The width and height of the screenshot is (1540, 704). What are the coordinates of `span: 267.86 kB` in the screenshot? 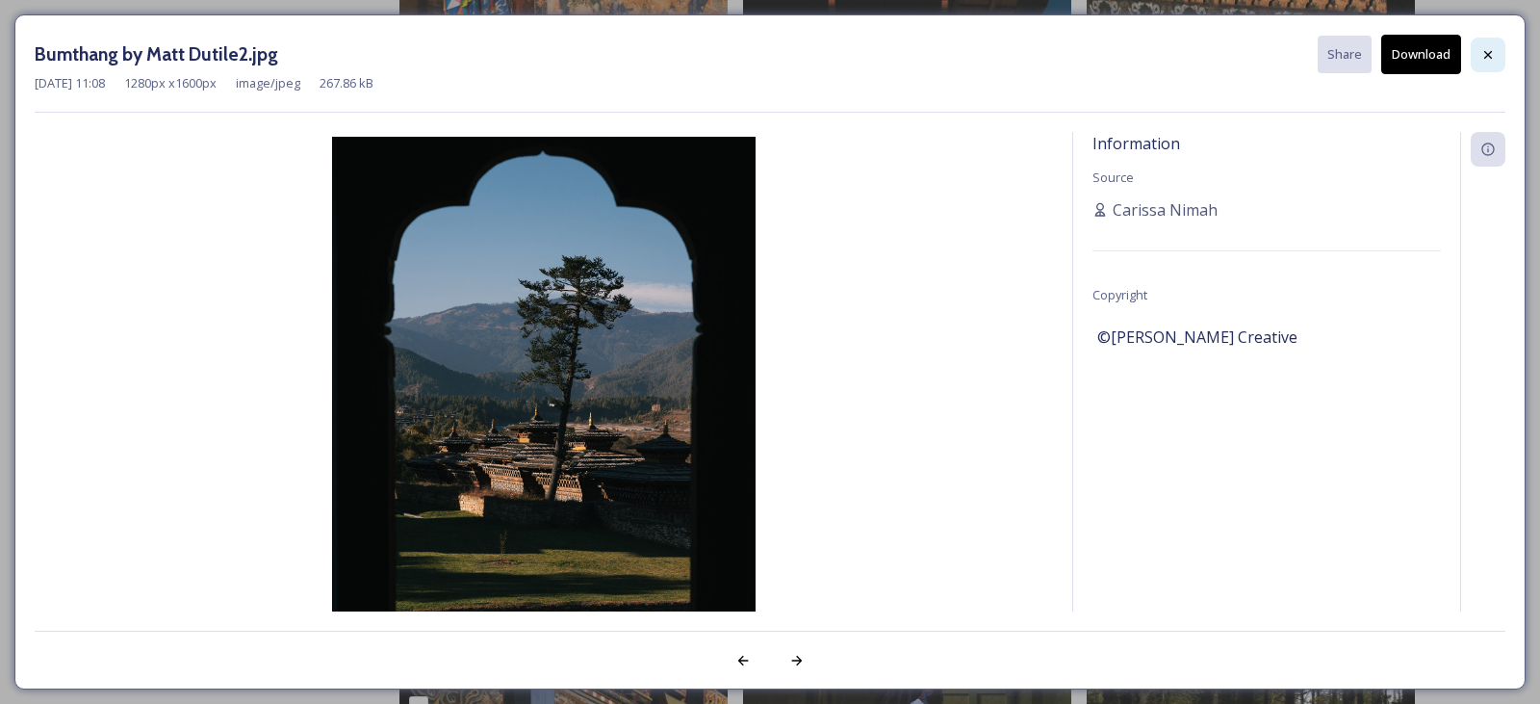 It's located at (347, 83).